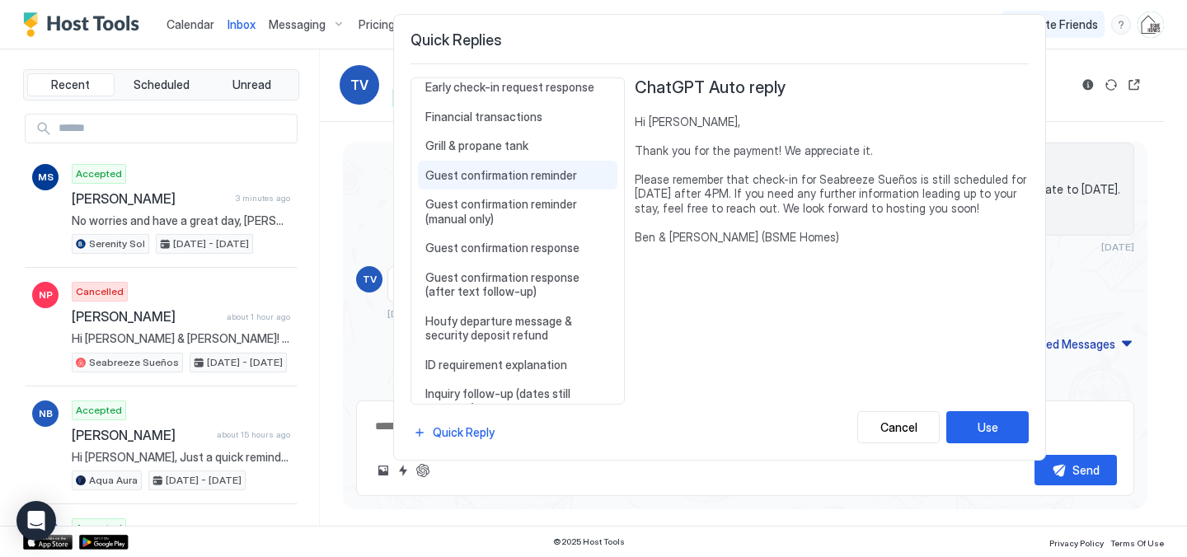 The image size is (1187, 557). I want to click on span: Inquiry follow-up (dates still available), so click(518, 401).